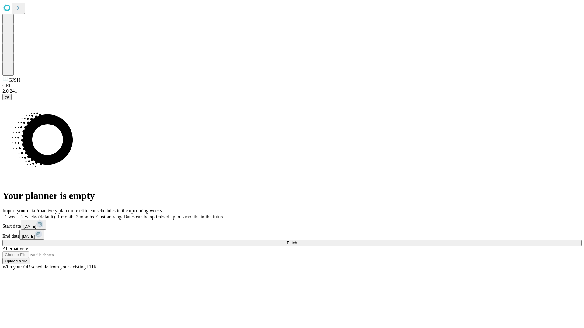 This screenshot has width=584, height=328. What do you see at coordinates (15, 249) in the screenshot?
I see `span: Alternatively` at bounding box center [15, 249].